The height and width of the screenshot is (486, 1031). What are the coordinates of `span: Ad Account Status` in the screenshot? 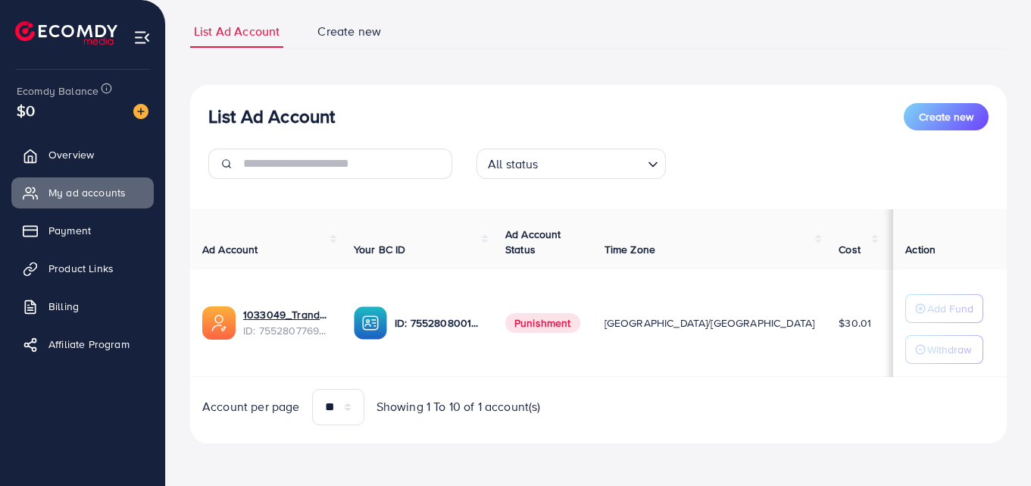 It's located at (533, 242).